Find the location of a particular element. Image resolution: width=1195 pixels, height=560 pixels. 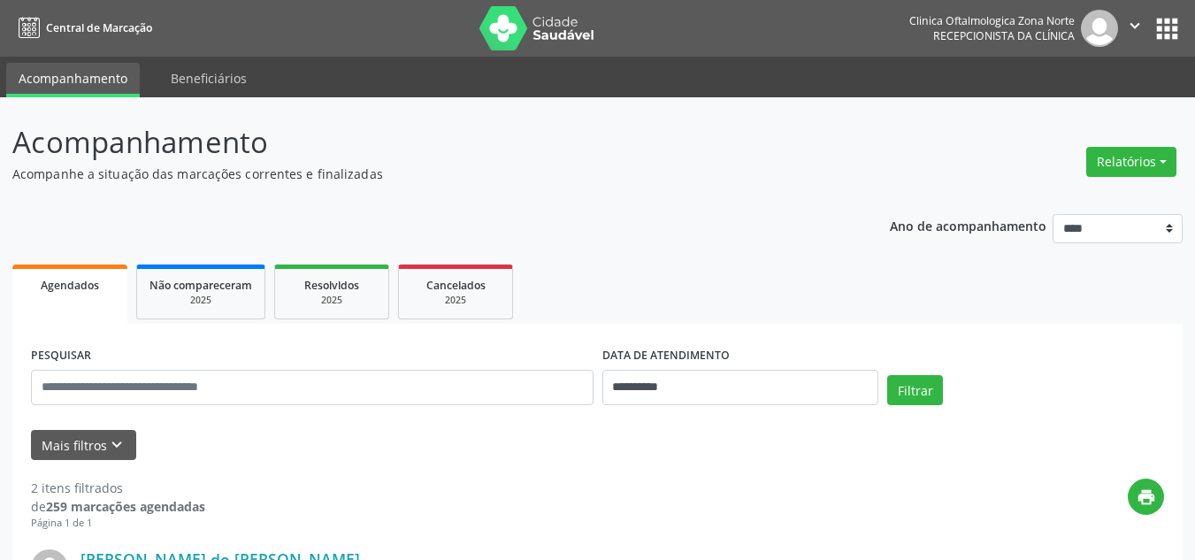

p: Acompanhamento is located at coordinates (422, 142).